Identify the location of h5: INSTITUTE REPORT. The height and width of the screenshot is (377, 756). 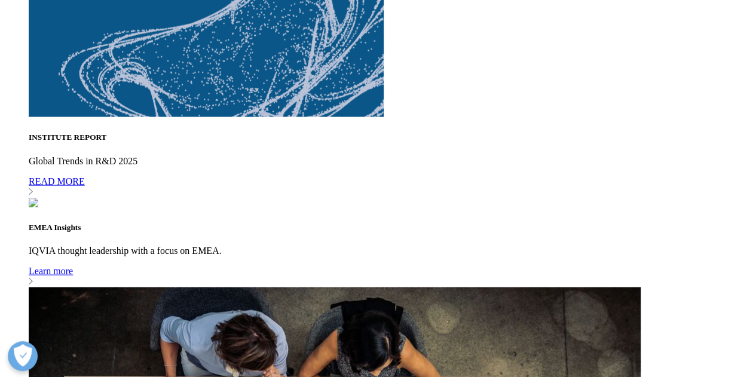
(390, 137).